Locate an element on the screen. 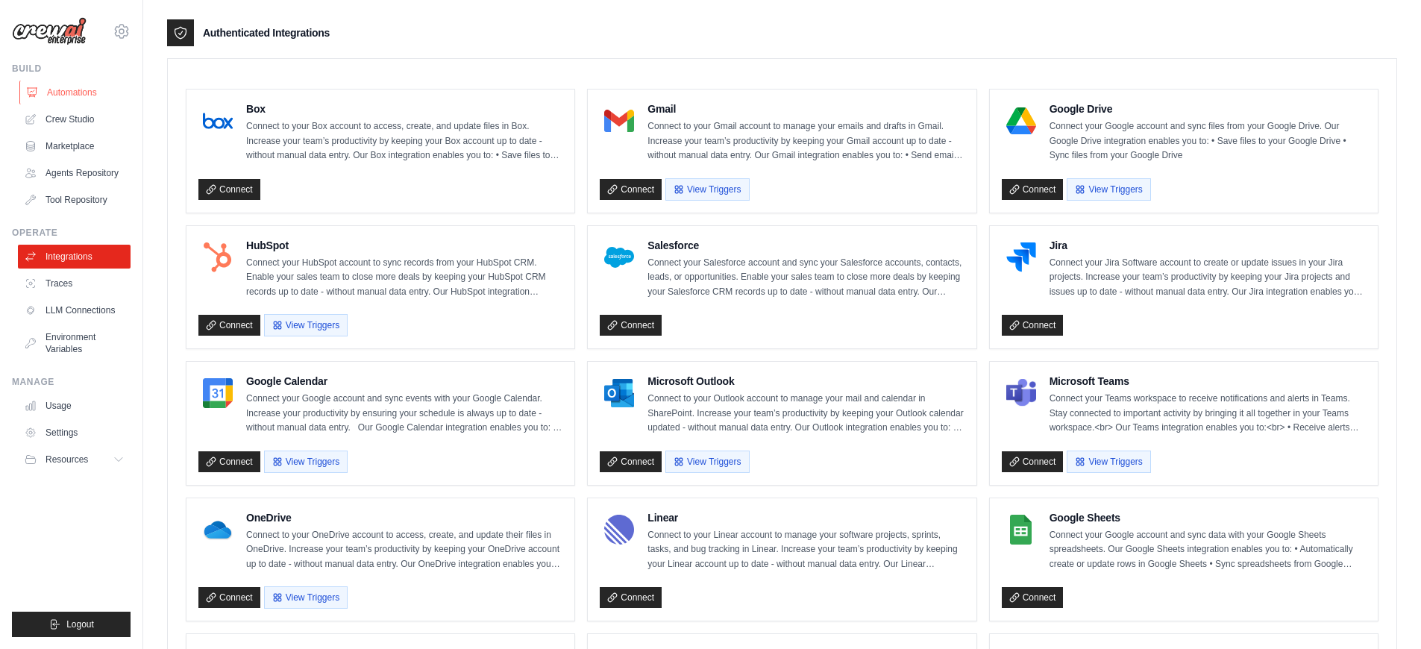 The image size is (1421, 649). div: Build is located at coordinates (71, 69).